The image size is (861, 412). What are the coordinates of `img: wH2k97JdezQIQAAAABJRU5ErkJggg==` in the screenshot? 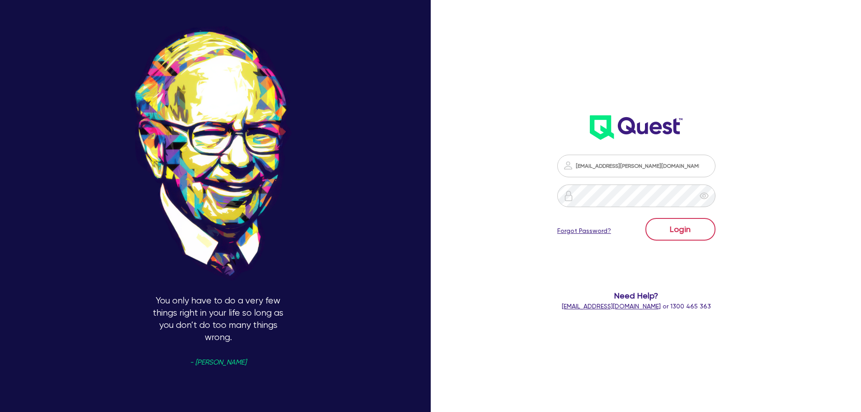 It's located at (636, 127).